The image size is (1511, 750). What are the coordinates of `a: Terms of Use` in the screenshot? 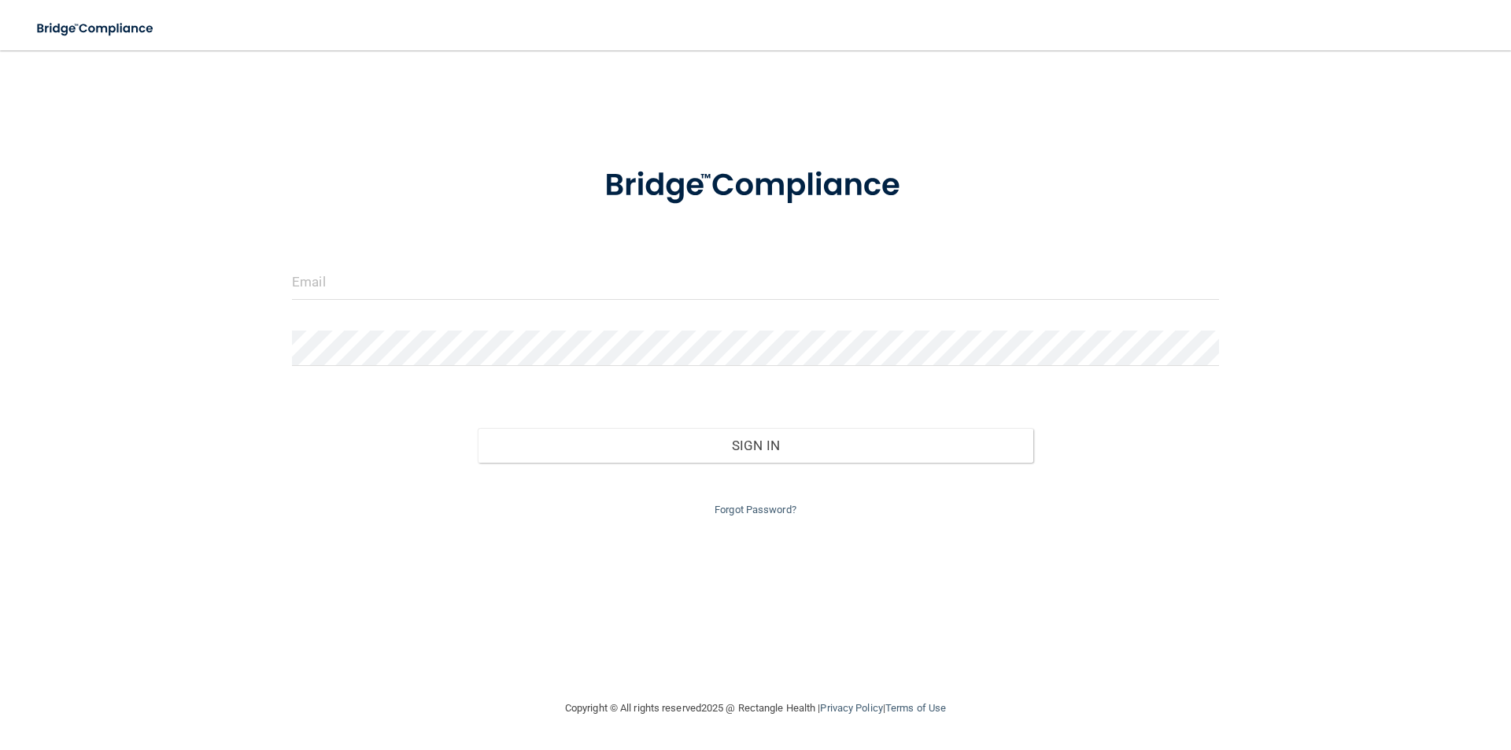 It's located at (915, 707).